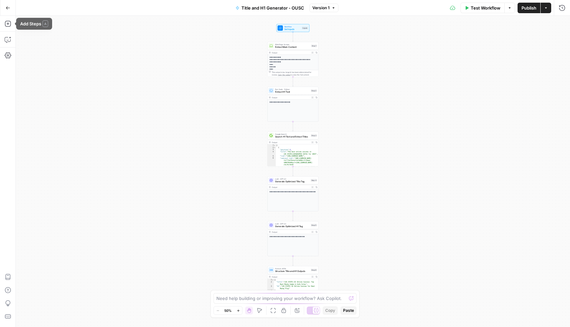 The image size is (570, 327). I want to click on div: This output is too large & has been abbreviated for review. to view the full content., so click(294, 74).